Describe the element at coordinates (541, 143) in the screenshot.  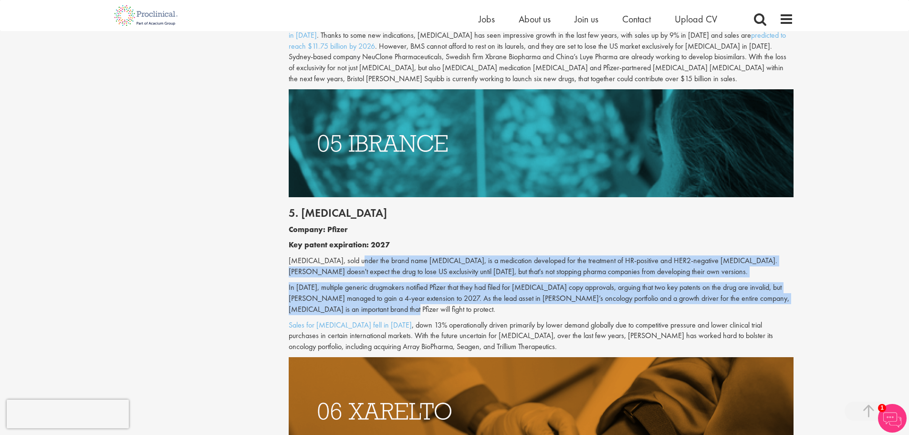
I see `img: Drugs with patents due to expire Ibrance` at that location.